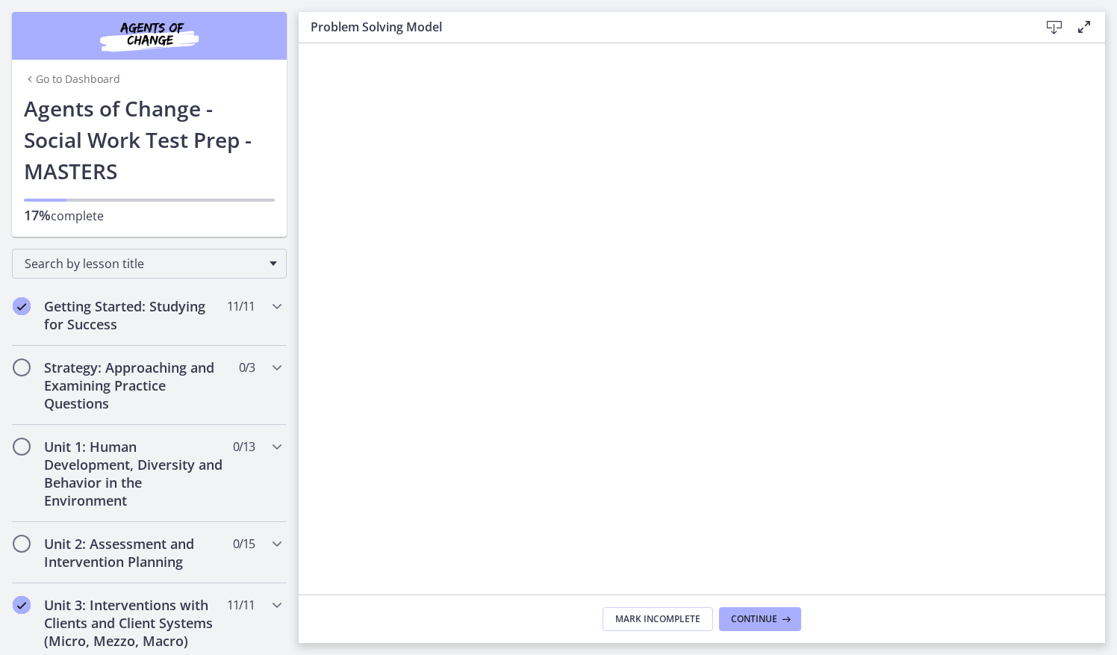 The height and width of the screenshot is (655, 1117). What do you see at coordinates (658, 619) in the screenshot?
I see `span: Mark Incomplete` at bounding box center [658, 619].